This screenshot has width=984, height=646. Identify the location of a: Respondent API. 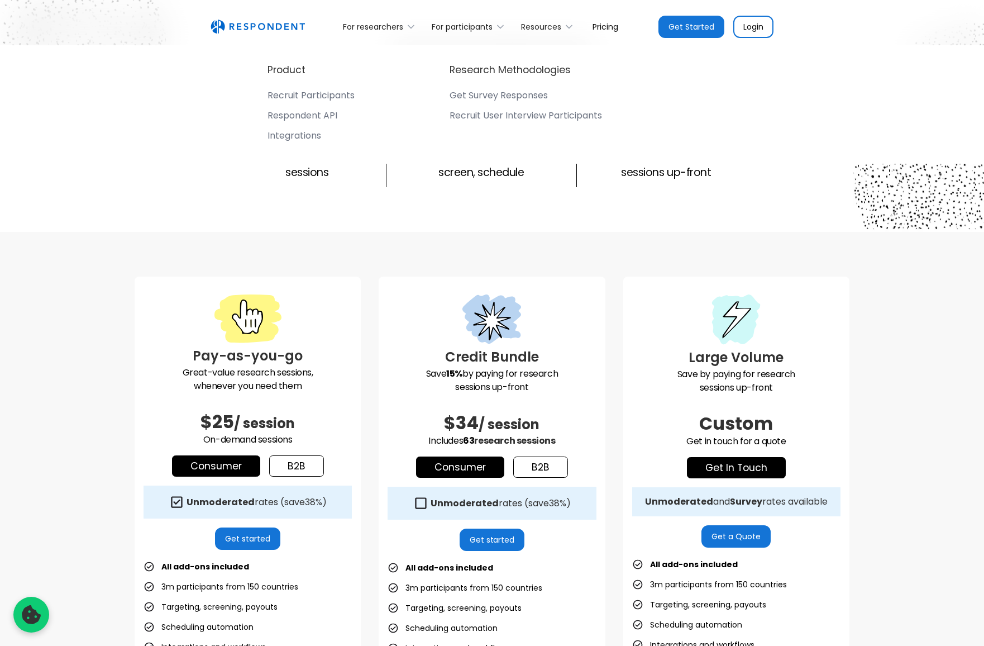
(311, 118).